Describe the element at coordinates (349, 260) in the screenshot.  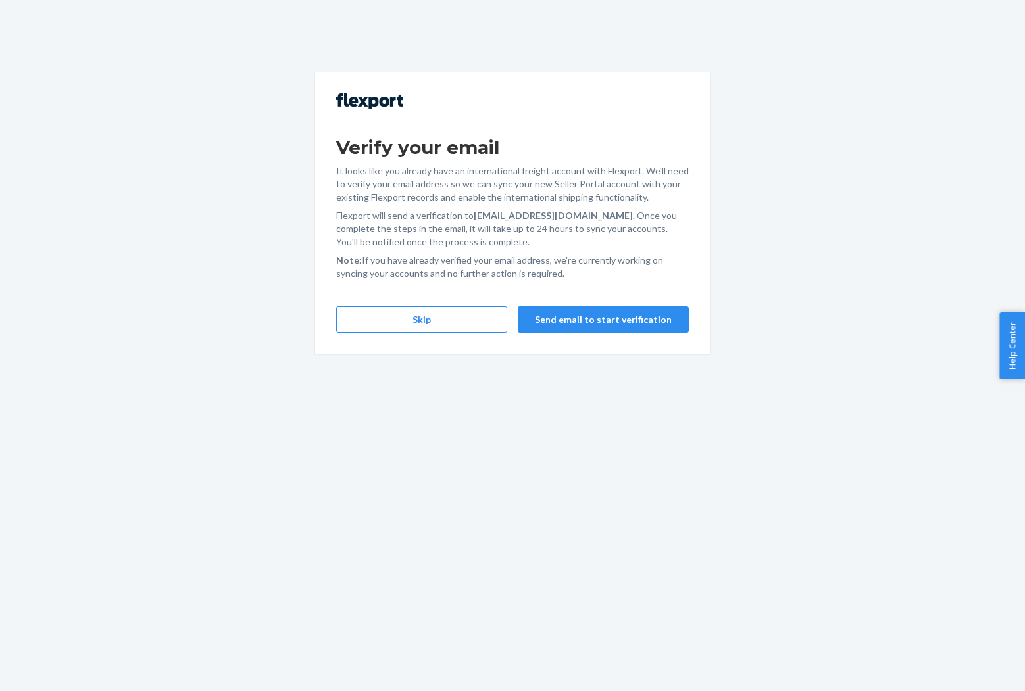
I see `strong: Note:` at that location.